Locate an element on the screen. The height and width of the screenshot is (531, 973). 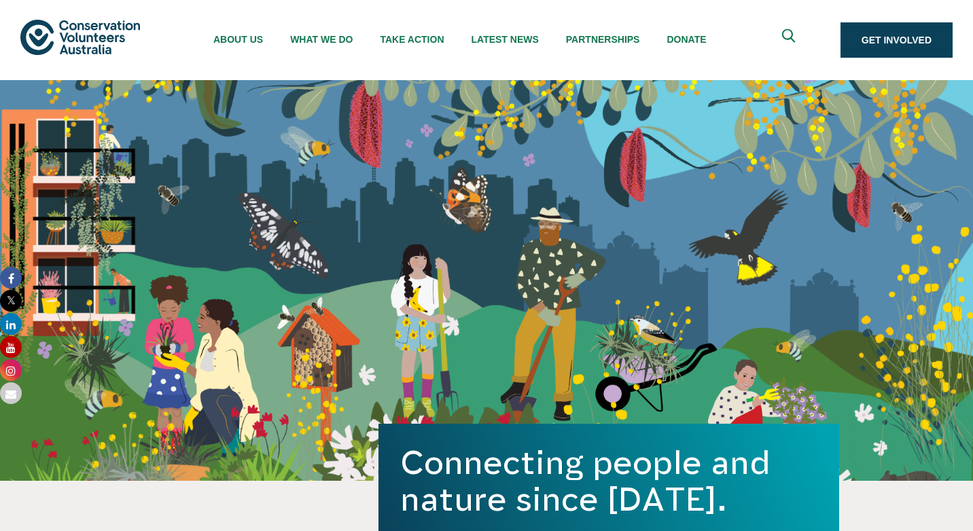
span: Take Action is located at coordinates (412, 39).